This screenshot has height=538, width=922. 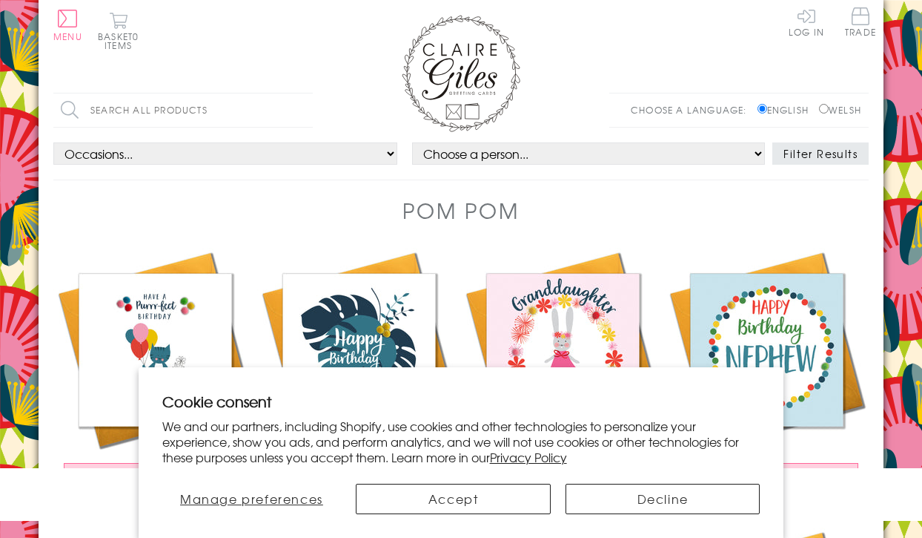 I want to click on button: Basket0 items, so click(x=118, y=30).